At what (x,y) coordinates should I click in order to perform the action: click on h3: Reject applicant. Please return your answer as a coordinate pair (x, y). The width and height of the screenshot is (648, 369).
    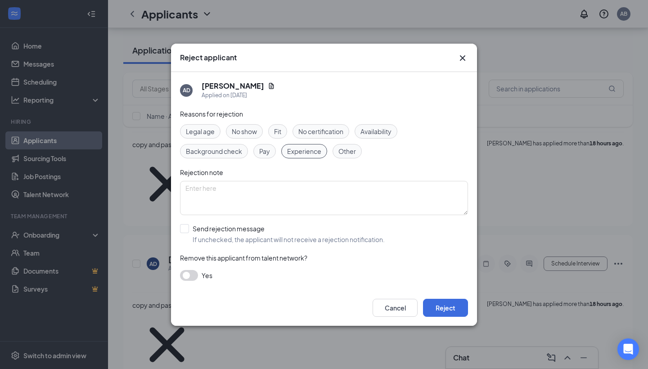
    Looking at the image, I should click on (208, 58).